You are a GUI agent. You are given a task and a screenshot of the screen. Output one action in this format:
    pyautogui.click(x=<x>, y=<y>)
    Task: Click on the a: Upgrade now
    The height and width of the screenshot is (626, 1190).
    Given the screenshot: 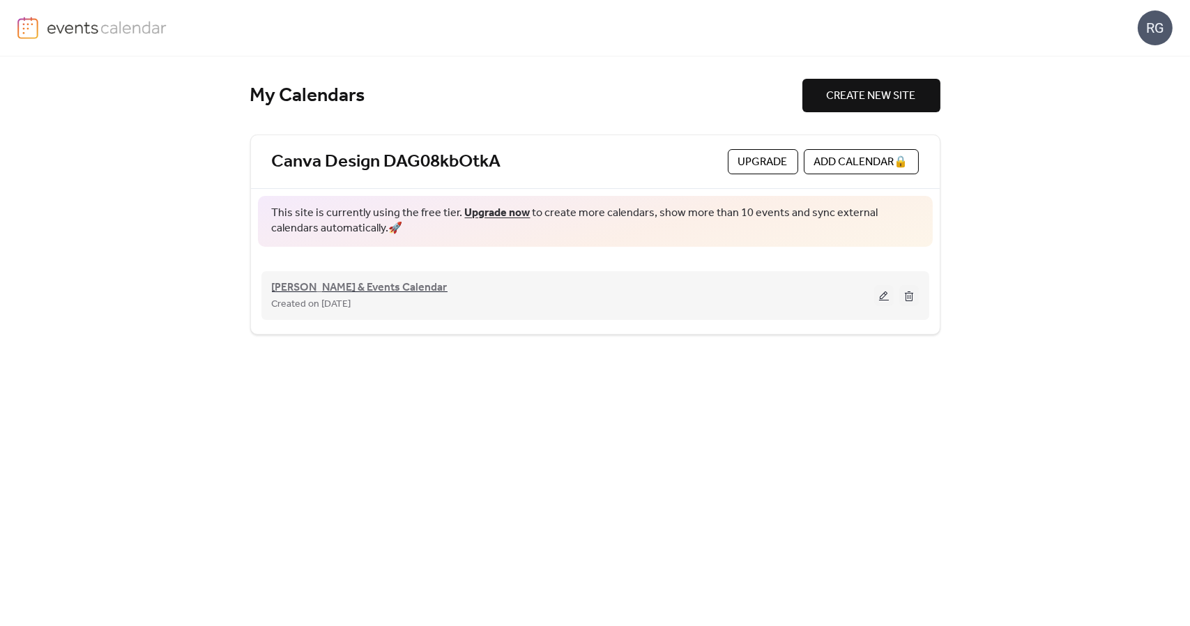 What is the action you would take?
    pyautogui.click(x=498, y=213)
    